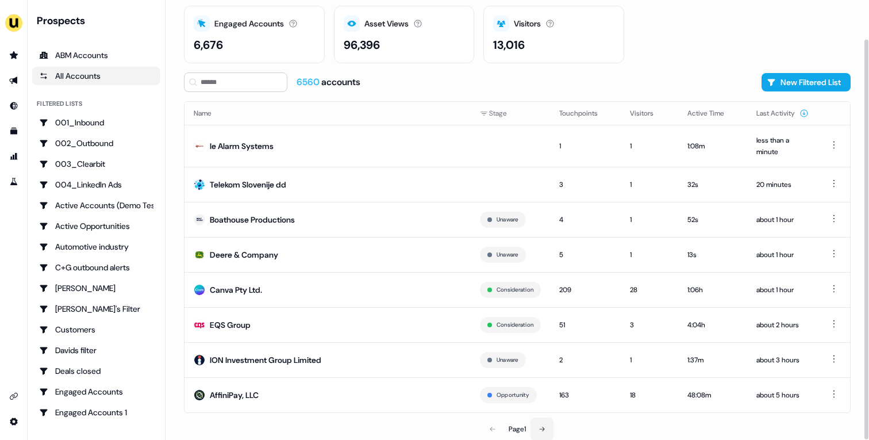 This screenshot has height=440, width=869. Describe the element at coordinates (96, 122) in the screenshot. I see `a: Go to 001_Inbound` at that location.